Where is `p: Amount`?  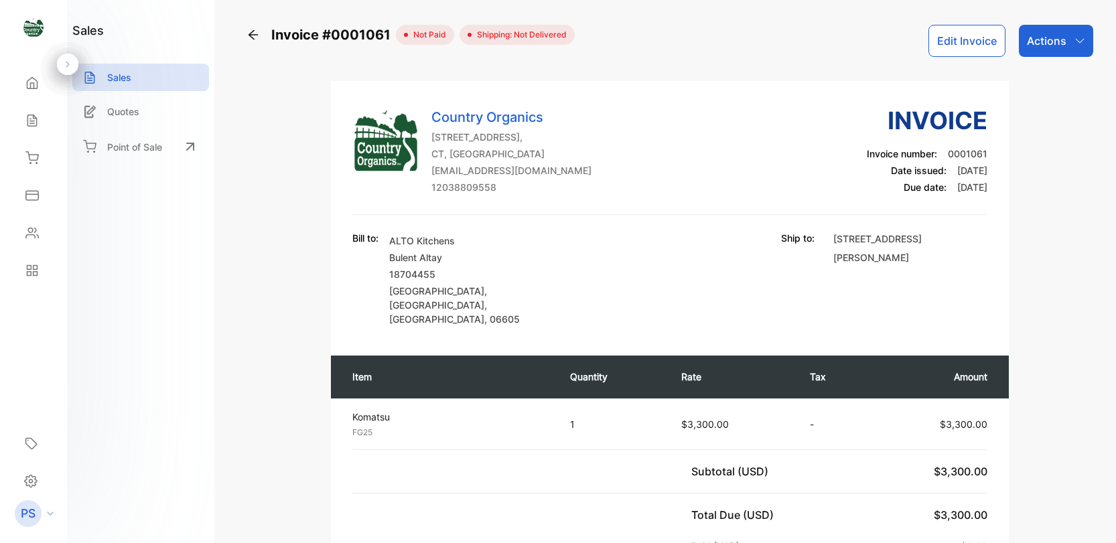
p: Amount is located at coordinates (936, 377).